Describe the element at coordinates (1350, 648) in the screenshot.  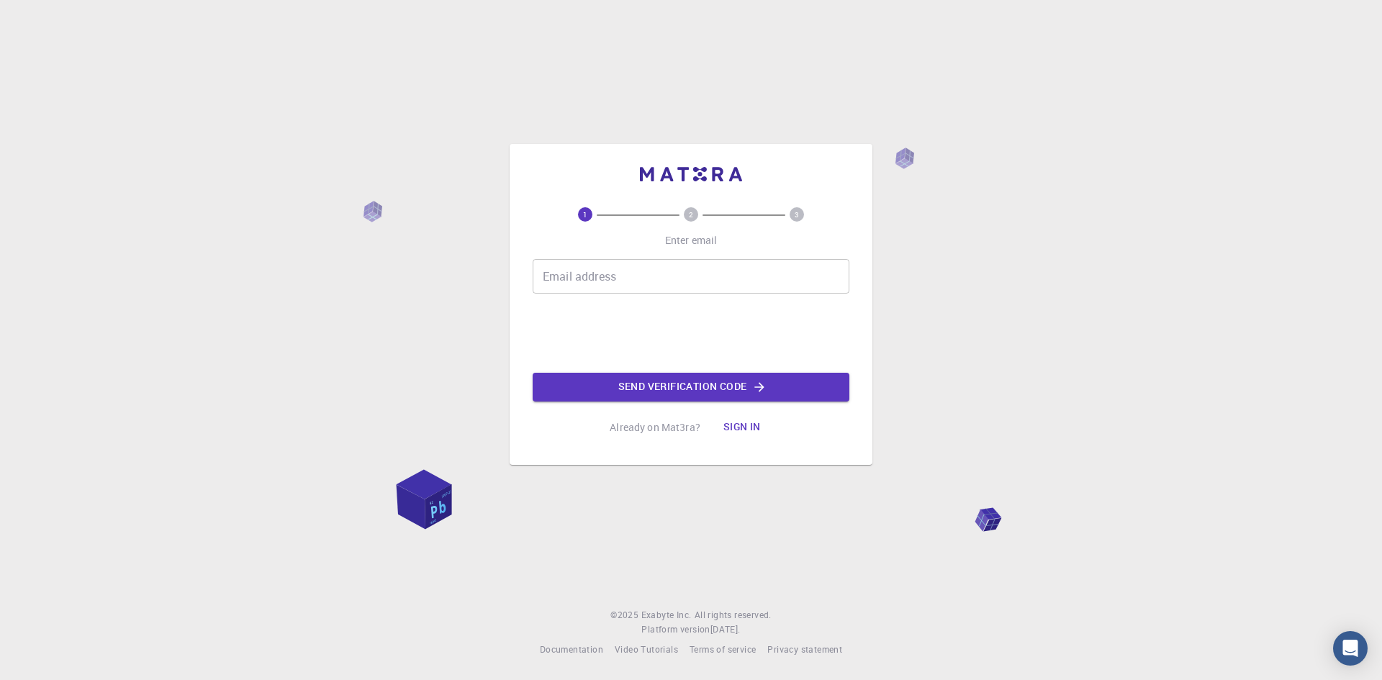
I see `div: Open Intercom Messenger` at that location.